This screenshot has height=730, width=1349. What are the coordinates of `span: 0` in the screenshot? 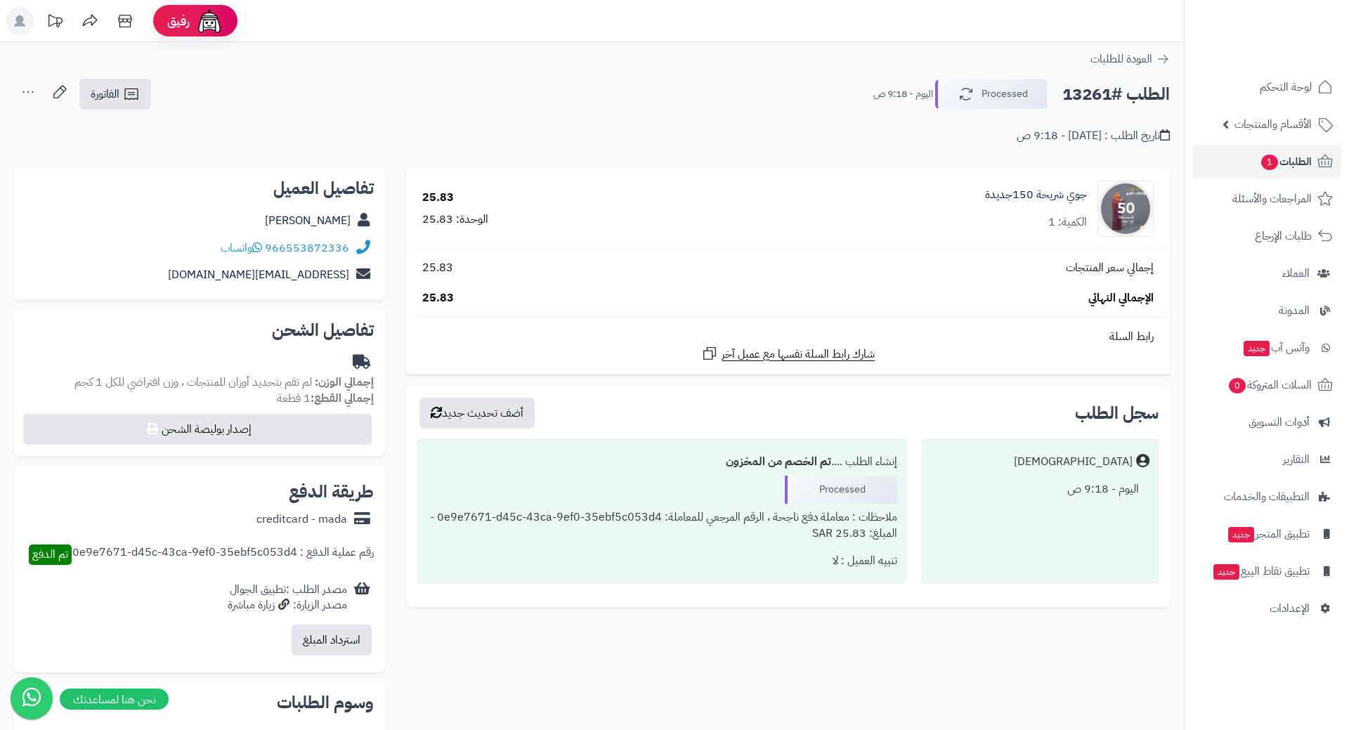 It's located at (1237, 386).